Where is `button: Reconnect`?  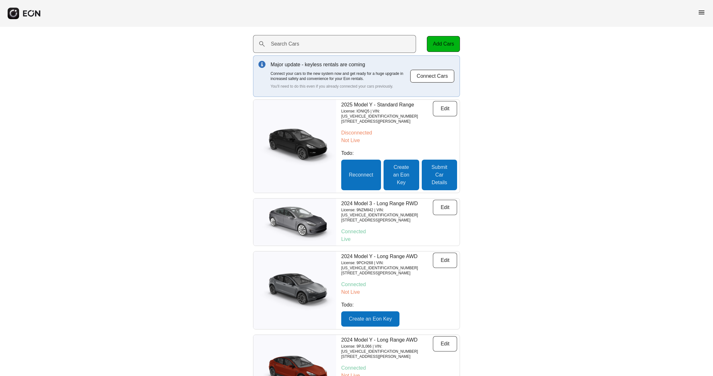 button: Reconnect is located at coordinates (361, 175).